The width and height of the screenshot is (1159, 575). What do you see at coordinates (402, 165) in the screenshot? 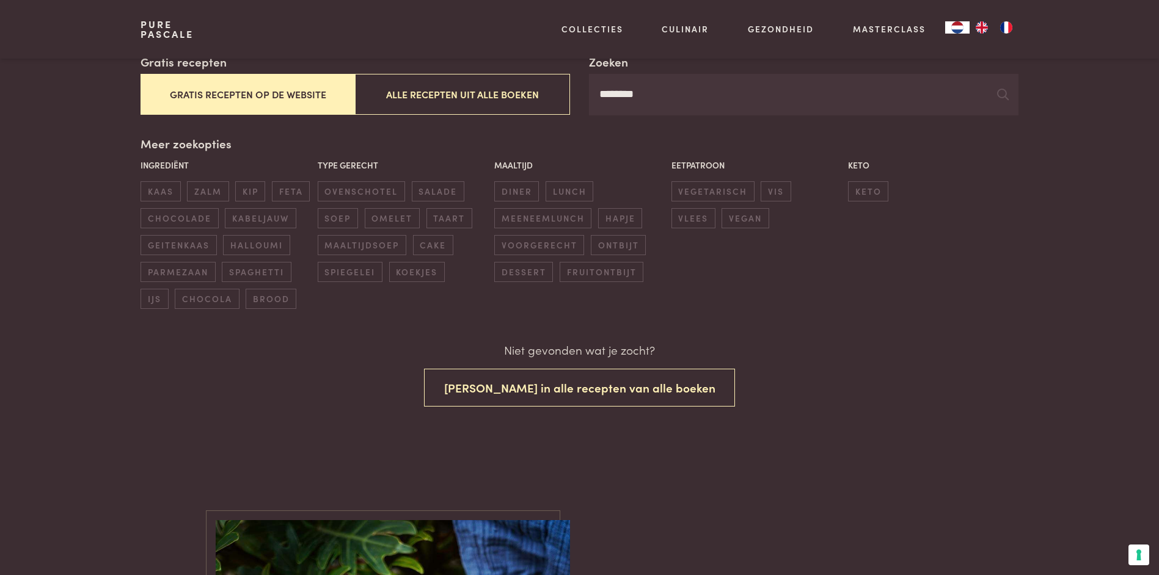
I see `p: Type gerecht` at bounding box center [402, 165].